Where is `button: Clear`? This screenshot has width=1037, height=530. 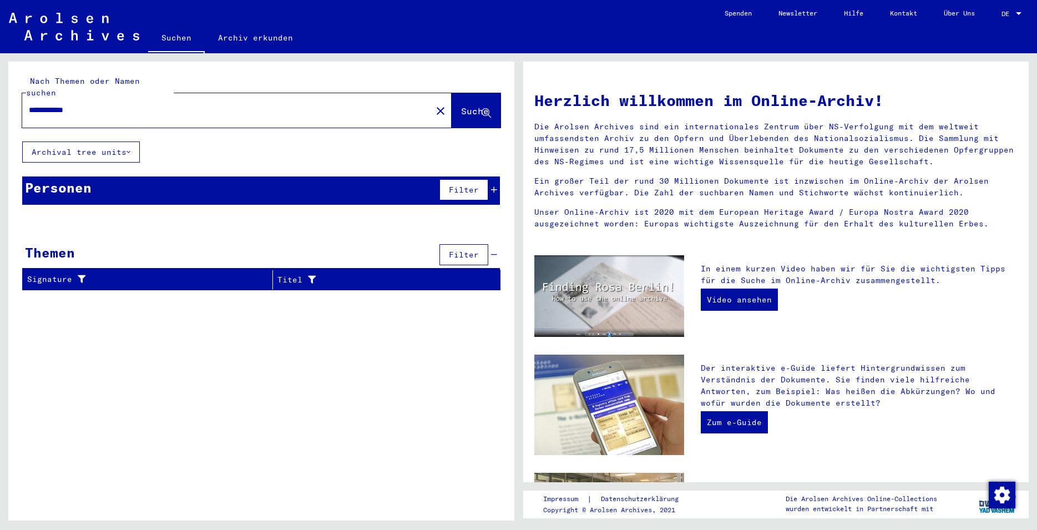 button: Clear is located at coordinates (441, 110).